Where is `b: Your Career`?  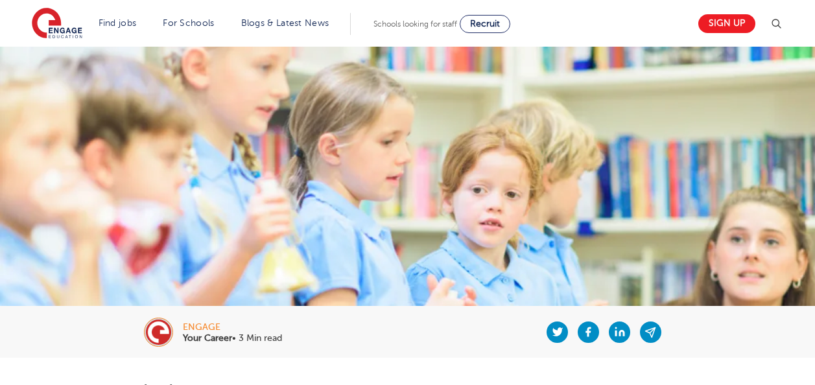
b: Your Career is located at coordinates (207, 338).